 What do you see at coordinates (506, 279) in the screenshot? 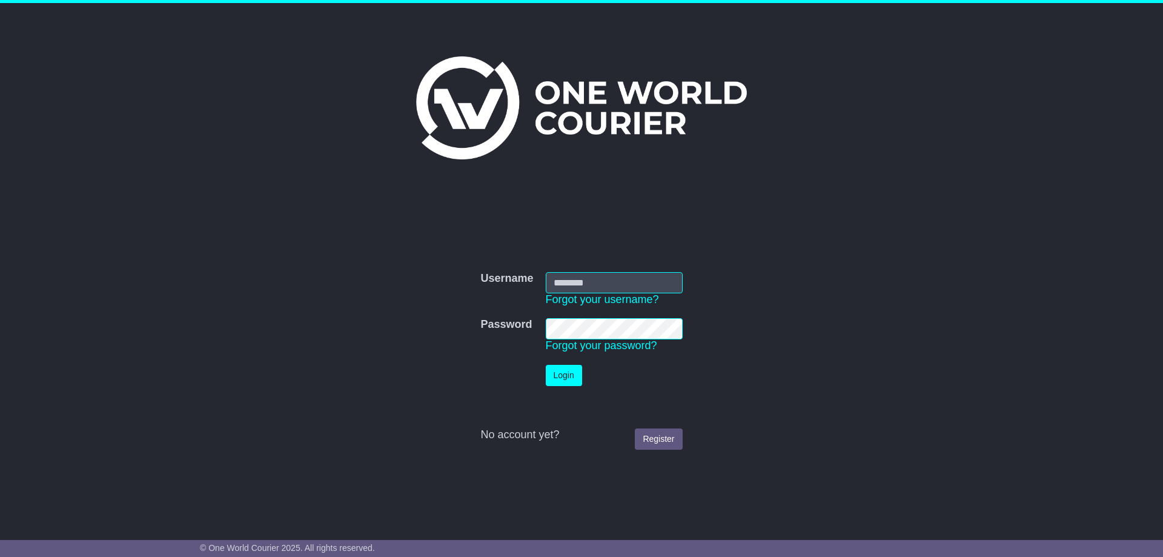
I see `label: Username` at bounding box center [506, 279].